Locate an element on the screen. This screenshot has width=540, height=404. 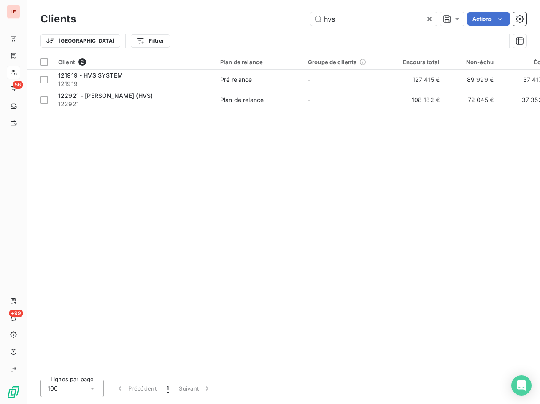
span: 121919 - HVS SYSTEM is located at coordinates (90, 75).